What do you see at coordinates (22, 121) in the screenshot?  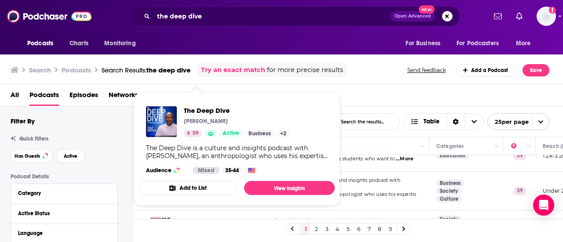 I see `h2: Filter By` at bounding box center [22, 121].